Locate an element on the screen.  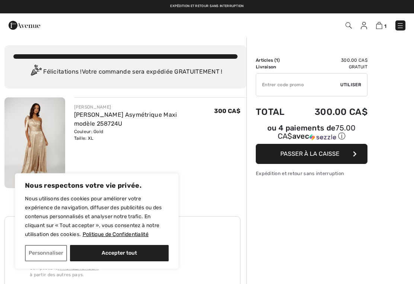
div: Expédition et retour sans interruption is located at coordinates (311, 173).